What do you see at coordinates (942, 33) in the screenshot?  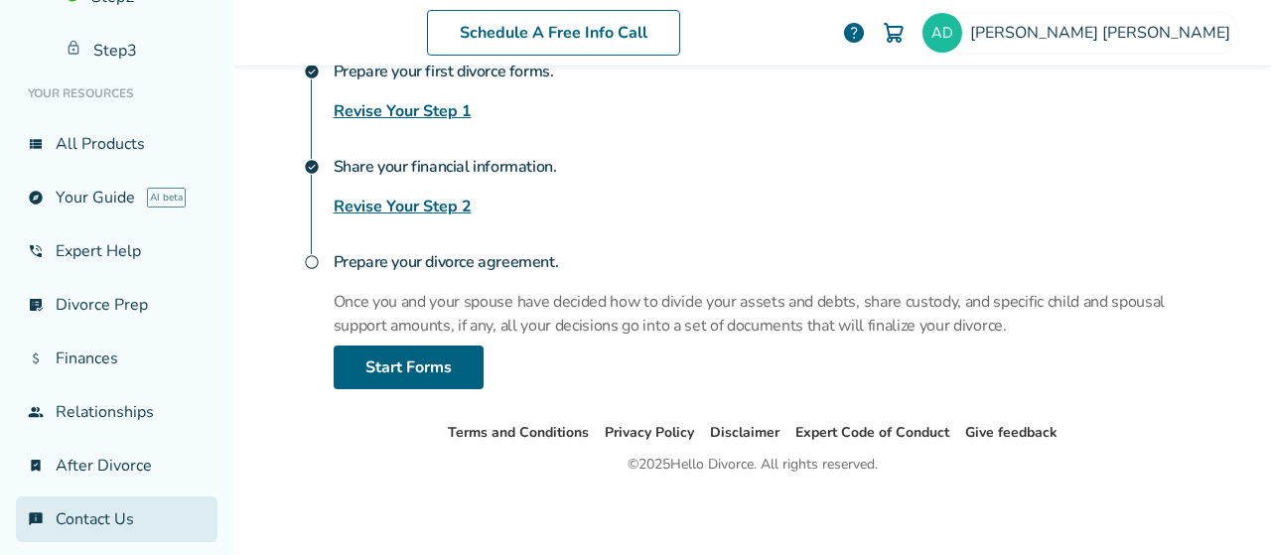 I see `img: mytanab@aol.com` at bounding box center [942, 33].